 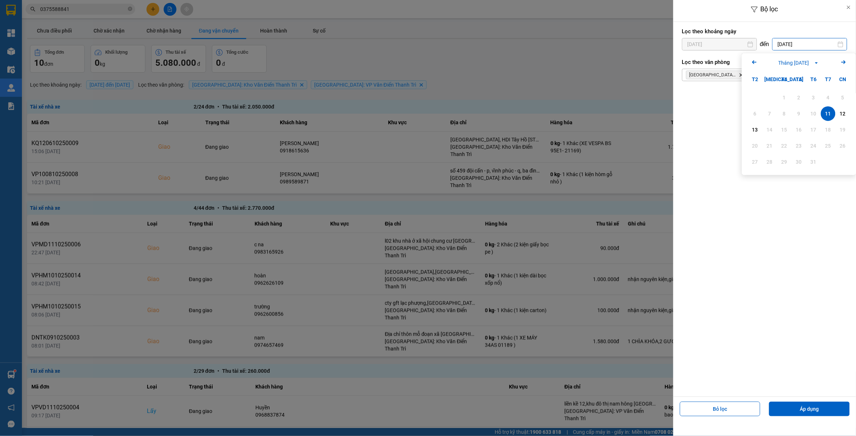 What do you see at coordinates (770, 130) in the screenshot?
I see `div: Not available. Thứ Ba, tháng 10 14 2025.` at bounding box center [770, 130].